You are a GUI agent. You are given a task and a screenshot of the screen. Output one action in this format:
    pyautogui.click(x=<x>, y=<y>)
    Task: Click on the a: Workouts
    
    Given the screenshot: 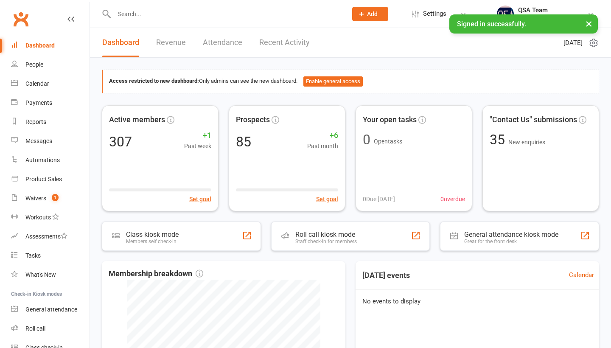 What is the action you would take?
    pyautogui.click(x=50, y=217)
    